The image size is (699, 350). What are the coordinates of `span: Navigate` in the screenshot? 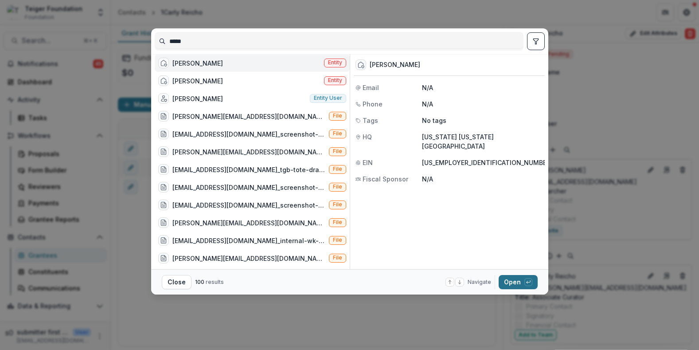 It's located at (479, 282).